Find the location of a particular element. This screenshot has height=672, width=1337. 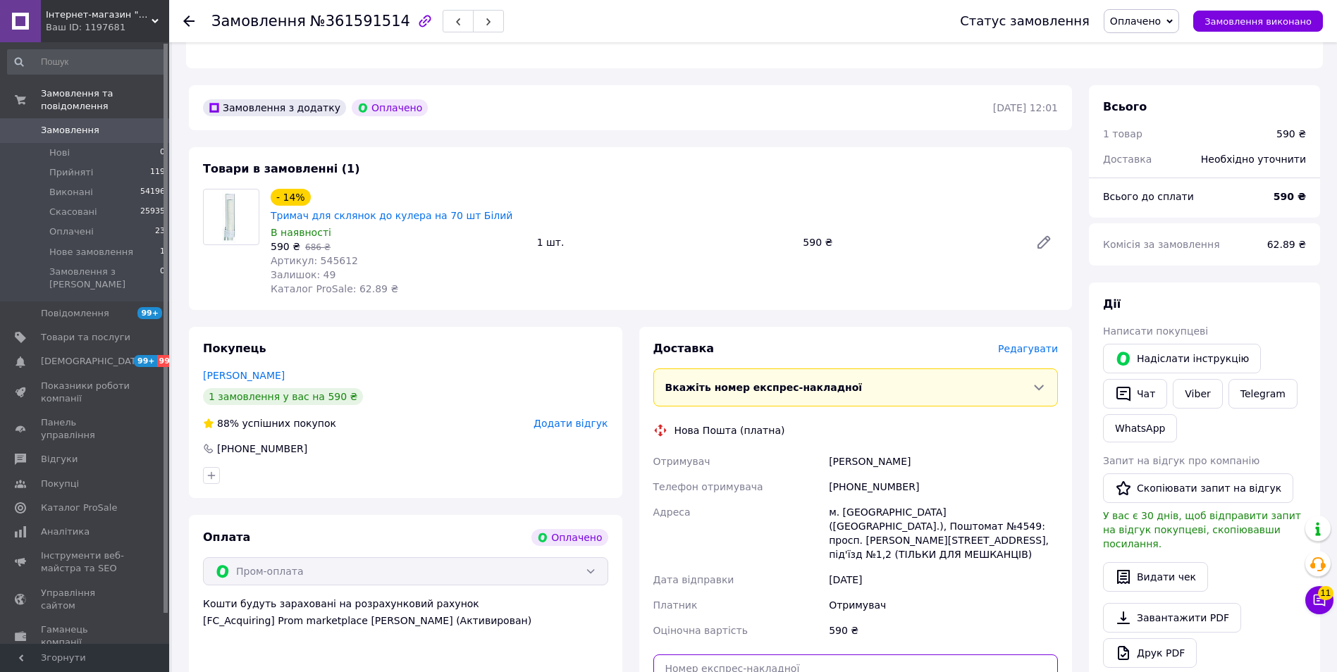

span: 54196 is located at coordinates (152, 192).